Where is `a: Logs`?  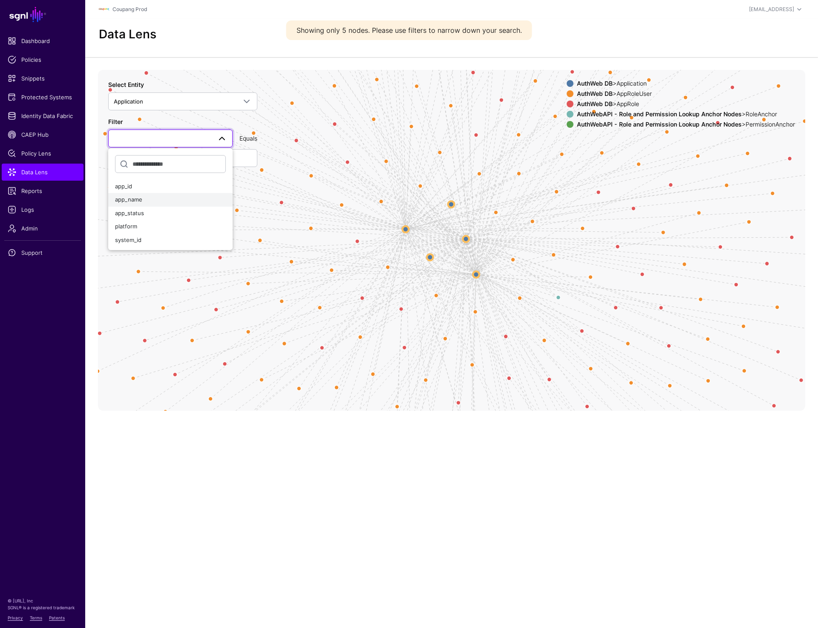 a: Logs is located at coordinates (43, 210).